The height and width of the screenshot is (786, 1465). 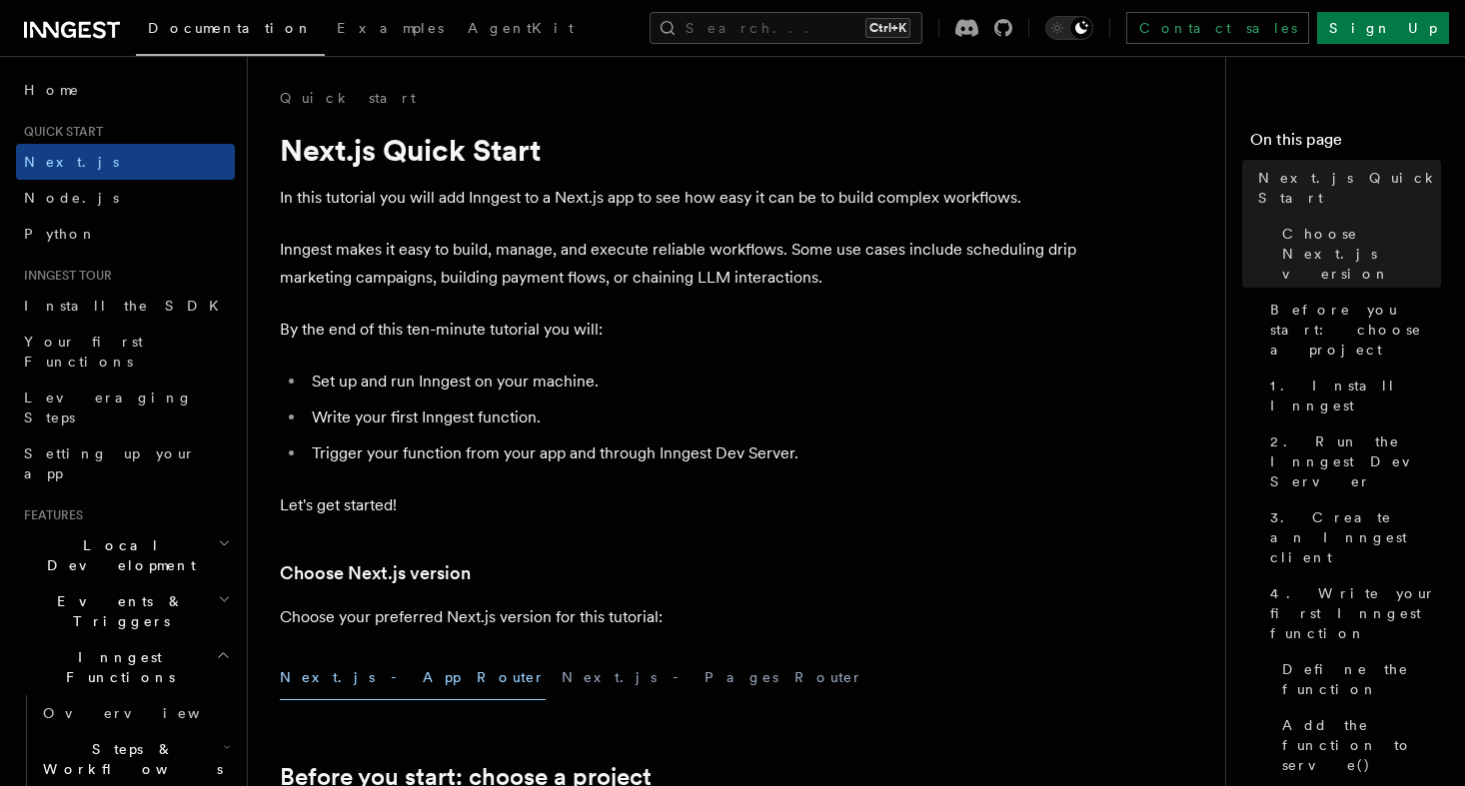 I want to click on span: Define the function, so click(x=1361, y=679).